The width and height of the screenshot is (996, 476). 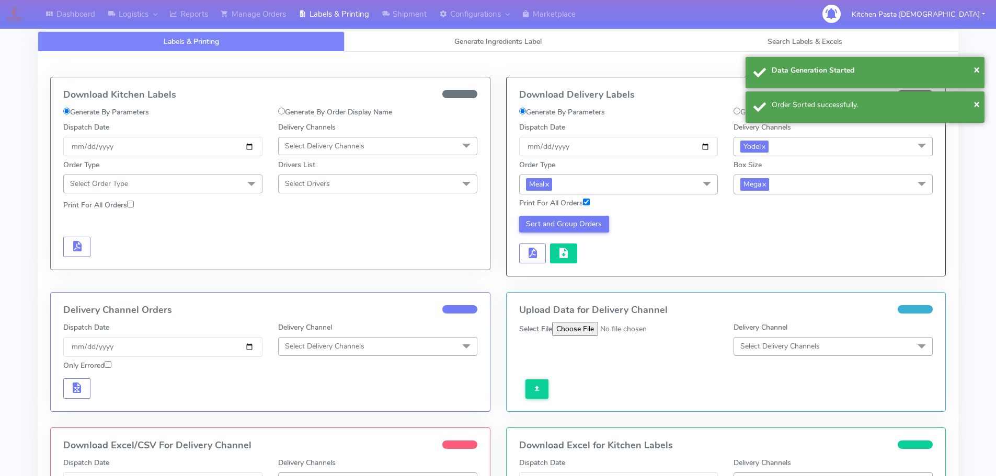 I want to click on button: Sort and Group Orders, so click(x=564, y=224).